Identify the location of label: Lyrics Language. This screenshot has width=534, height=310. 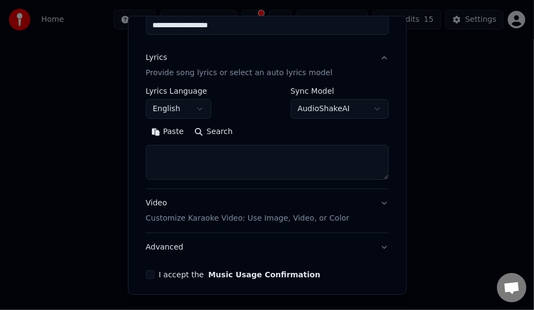
(178, 91).